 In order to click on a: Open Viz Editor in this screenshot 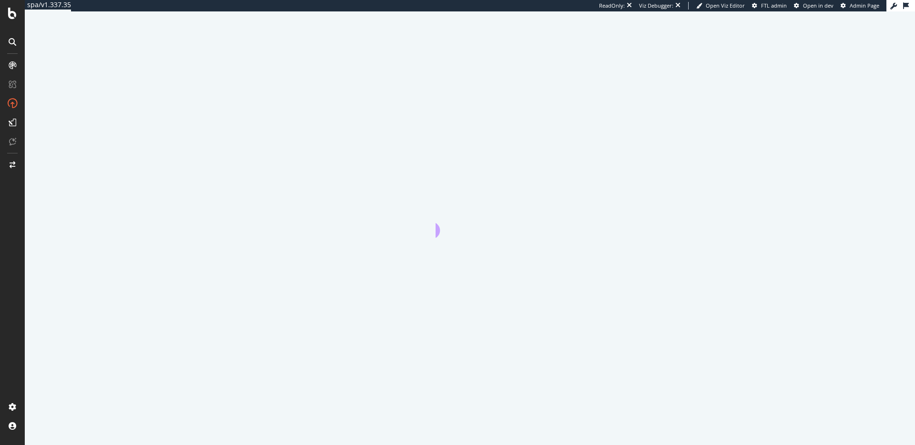, I will do `click(721, 6)`.